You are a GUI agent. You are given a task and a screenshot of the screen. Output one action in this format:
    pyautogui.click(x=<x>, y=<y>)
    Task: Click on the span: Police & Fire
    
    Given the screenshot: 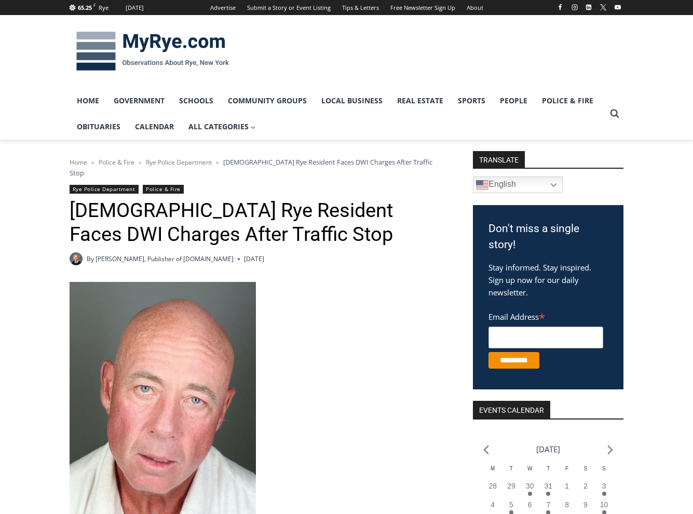 What is the action you would take?
    pyautogui.click(x=116, y=162)
    